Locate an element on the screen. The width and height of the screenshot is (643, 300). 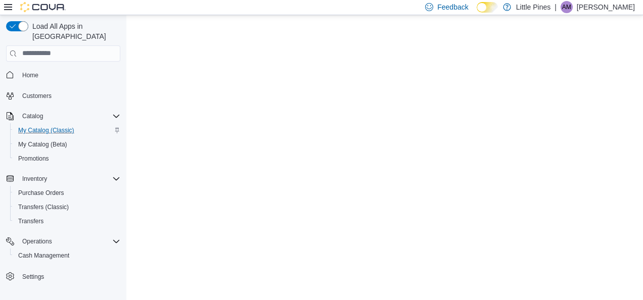
button: My Catalog (Classic) is located at coordinates (67, 130).